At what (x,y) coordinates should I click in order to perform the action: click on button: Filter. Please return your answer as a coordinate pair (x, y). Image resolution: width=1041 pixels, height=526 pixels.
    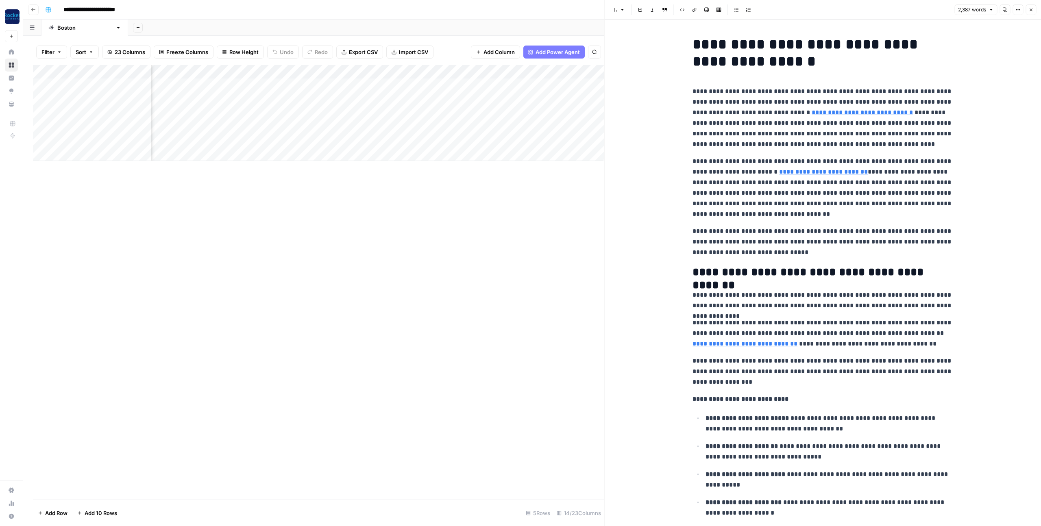
    Looking at the image, I should click on (52, 52).